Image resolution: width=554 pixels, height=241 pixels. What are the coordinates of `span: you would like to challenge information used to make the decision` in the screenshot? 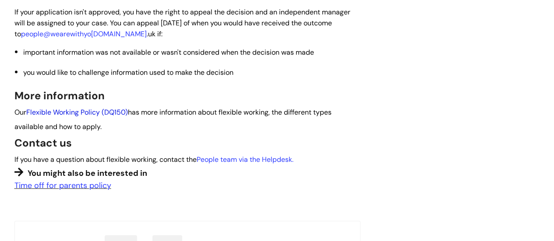 It's located at (128, 72).